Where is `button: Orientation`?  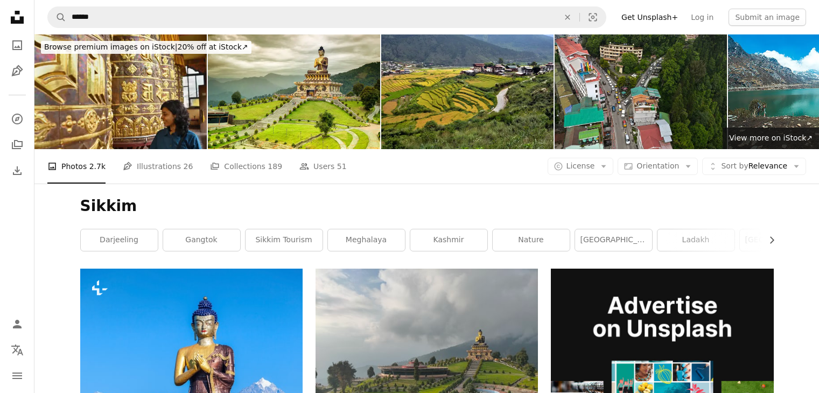 button: Orientation is located at coordinates (658, 166).